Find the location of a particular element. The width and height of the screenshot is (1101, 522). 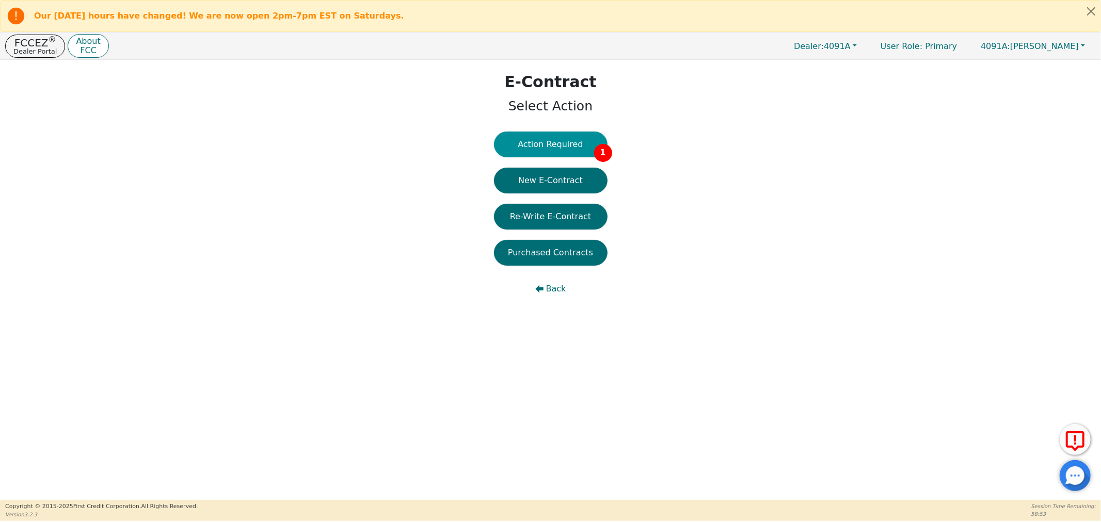

button: AboutFCC is located at coordinates (88, 46).